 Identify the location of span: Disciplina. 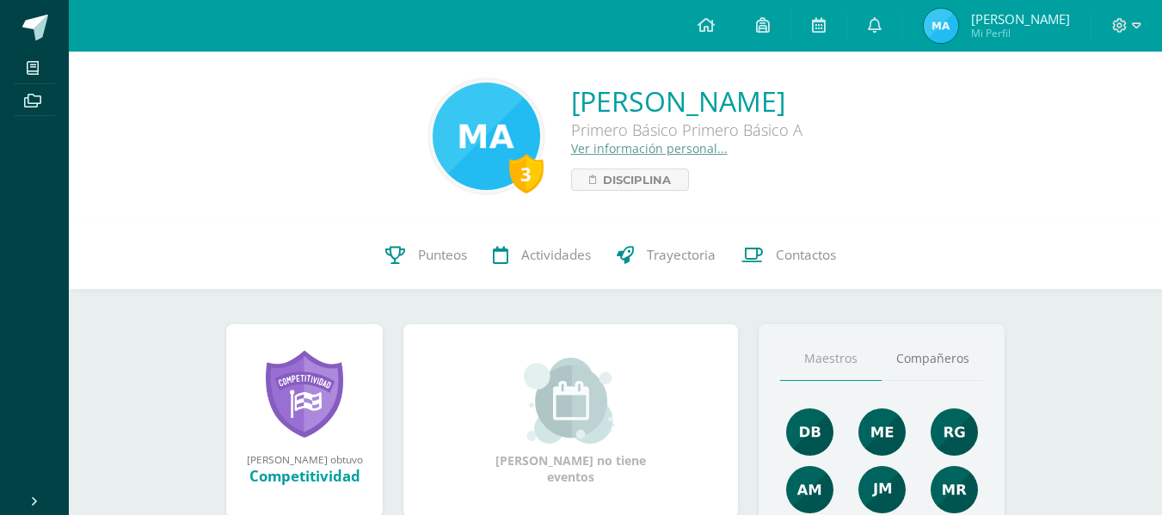
(636, 180).